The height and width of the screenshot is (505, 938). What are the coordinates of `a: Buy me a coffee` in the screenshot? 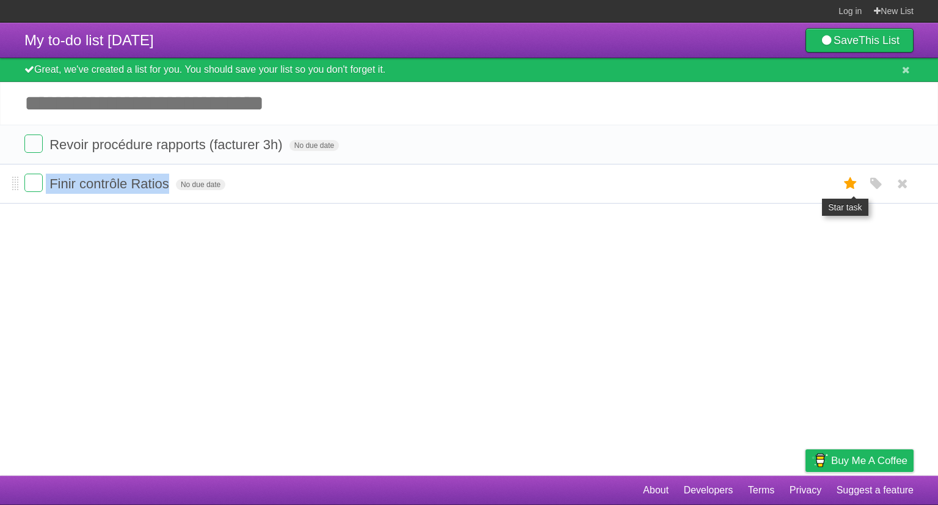 It's located at (859, 460).